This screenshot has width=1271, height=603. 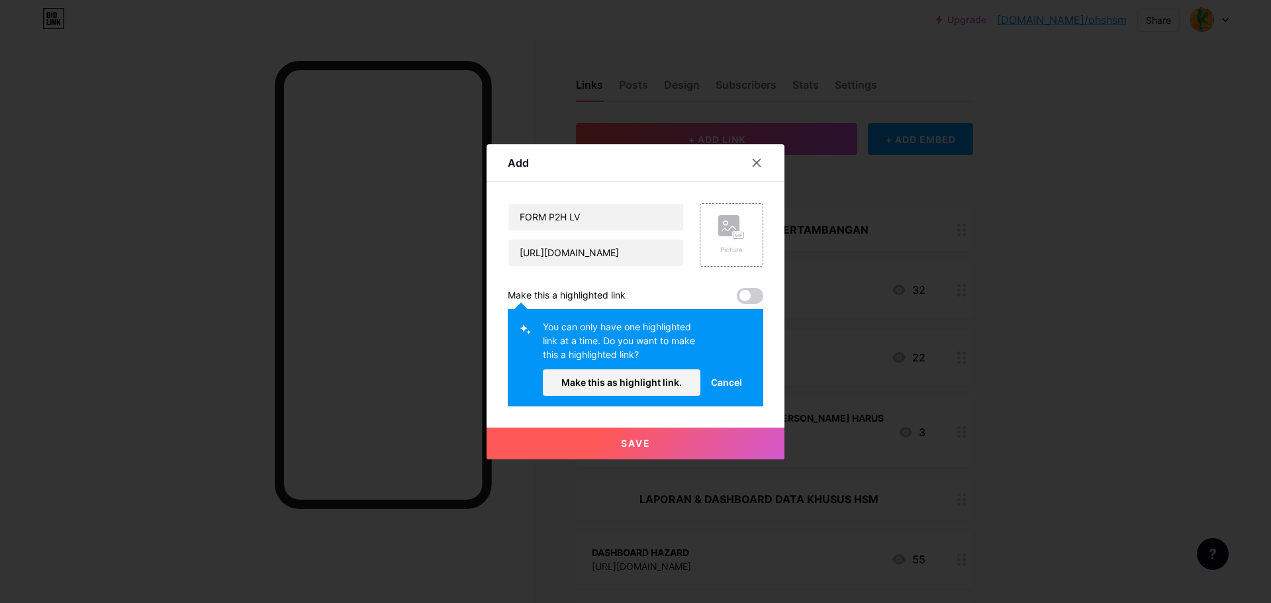 I want to click on div: Add, so click(x=518, y=163).